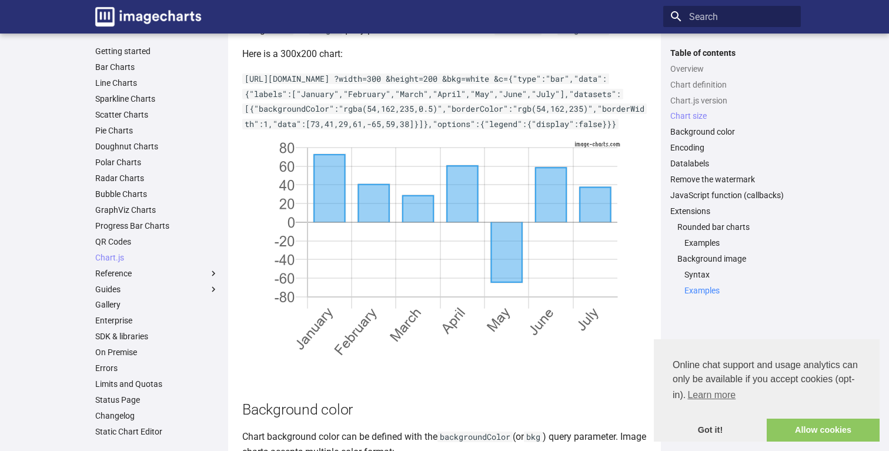 The image size is (889, 451). I want to click on a: Background color, so click(732, 132).